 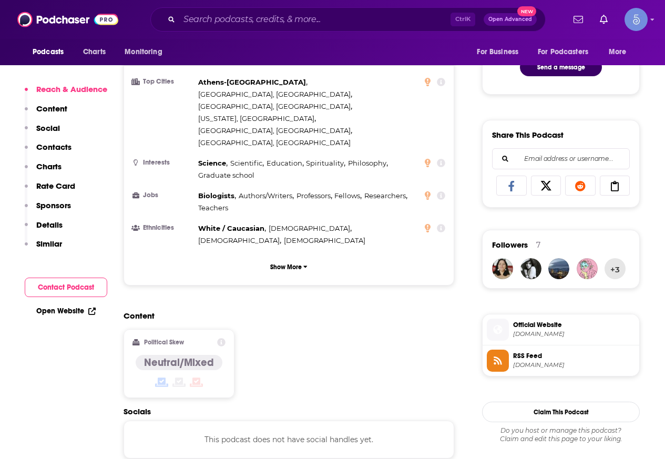 What do you see at coordinates (163, 228) in the screenshot?
I see `h3: Ethnicities` at bounding box center [163, 228].